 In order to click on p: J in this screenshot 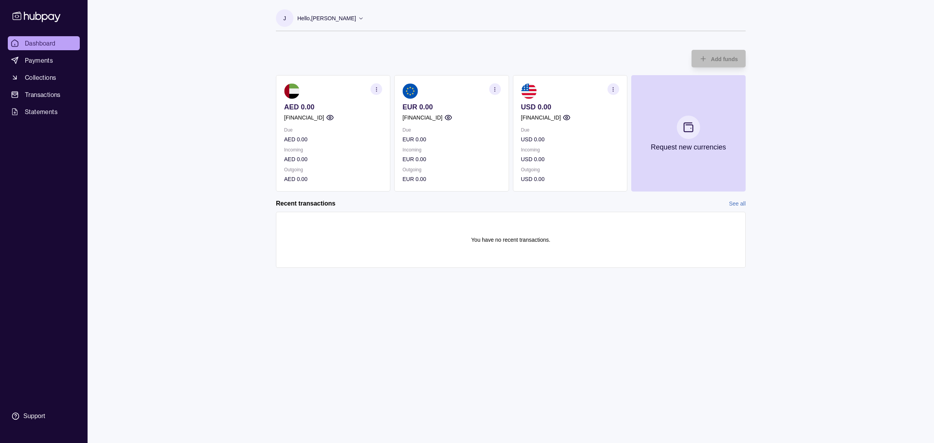, I will do `click(284, 18)`.